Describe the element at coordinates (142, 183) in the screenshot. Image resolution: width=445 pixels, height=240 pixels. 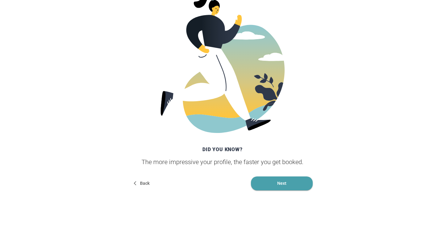
I see `button: Back` at that location.